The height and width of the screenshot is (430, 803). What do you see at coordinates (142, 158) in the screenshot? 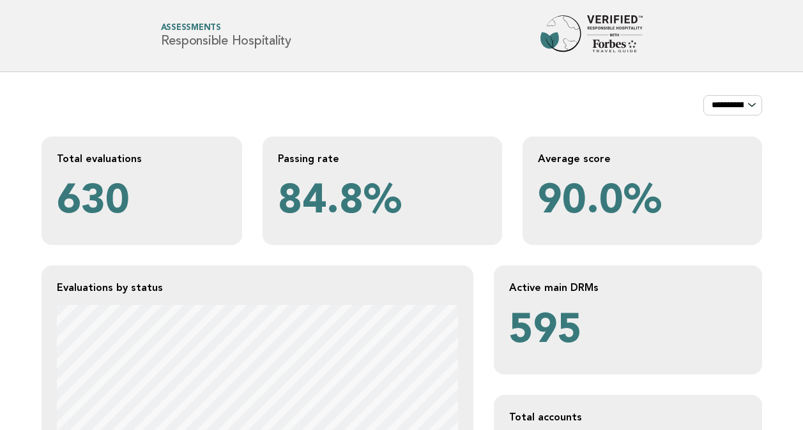
I see `h2: Total evaluations` at bounding box center [142, 158].